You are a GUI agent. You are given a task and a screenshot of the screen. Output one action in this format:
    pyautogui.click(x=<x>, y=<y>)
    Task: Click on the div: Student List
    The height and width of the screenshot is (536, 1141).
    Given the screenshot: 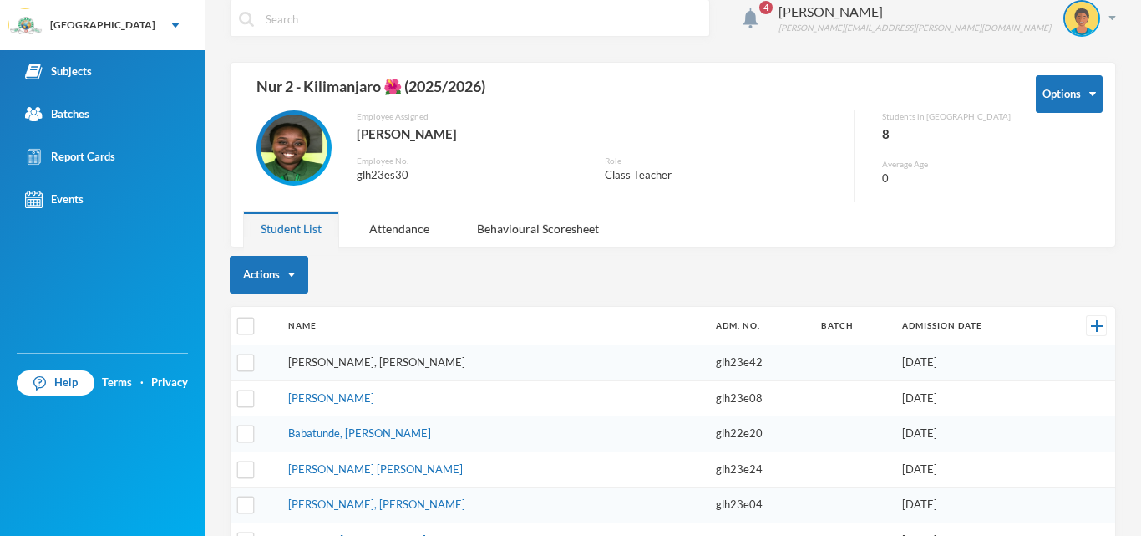 What is the action you would take?
    pyautogui.click(x=291, y=228)
    